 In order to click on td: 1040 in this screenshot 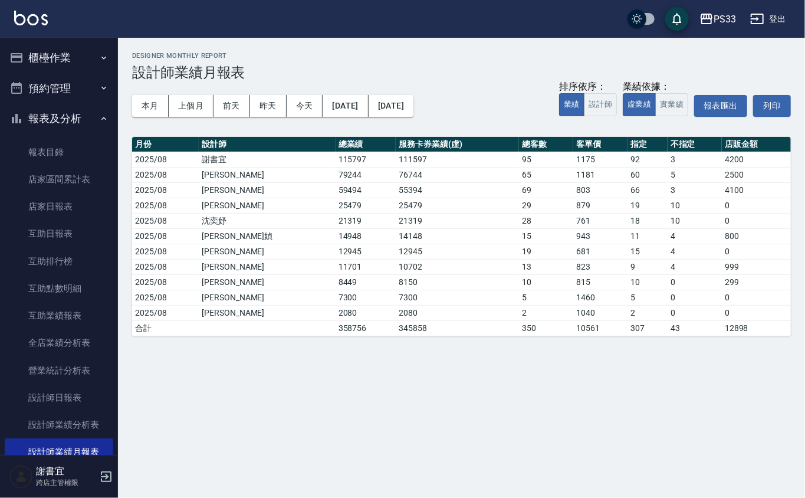, I will do `click(600, 313)`.